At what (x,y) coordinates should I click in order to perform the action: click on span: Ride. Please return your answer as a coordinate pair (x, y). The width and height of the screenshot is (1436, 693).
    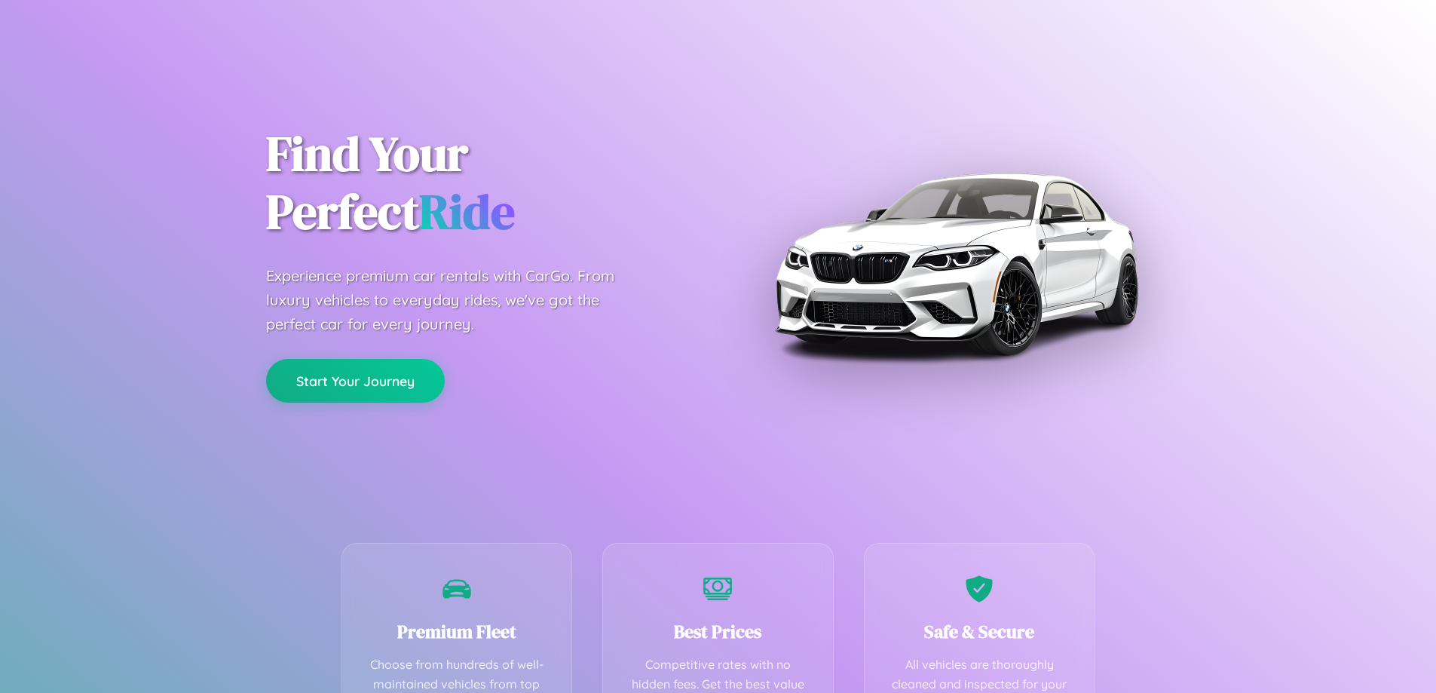
    Looking at the image, I should click on (467, 211).